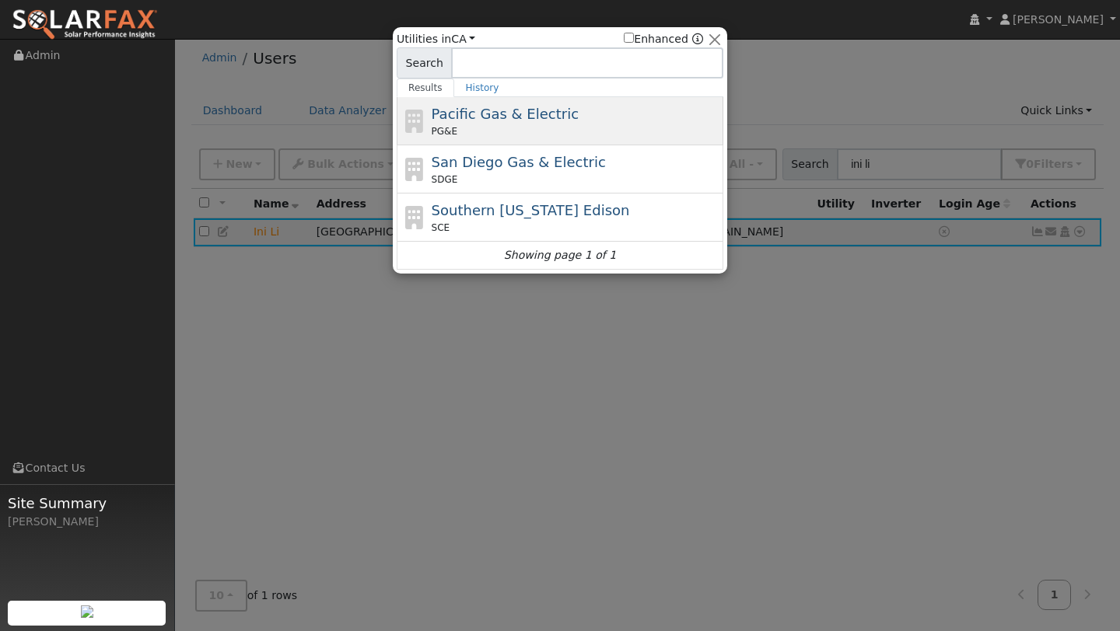  What do you see at coordinates (482, 88) in the screenshot?
I see `a: History` at bounding box center [482, 88].